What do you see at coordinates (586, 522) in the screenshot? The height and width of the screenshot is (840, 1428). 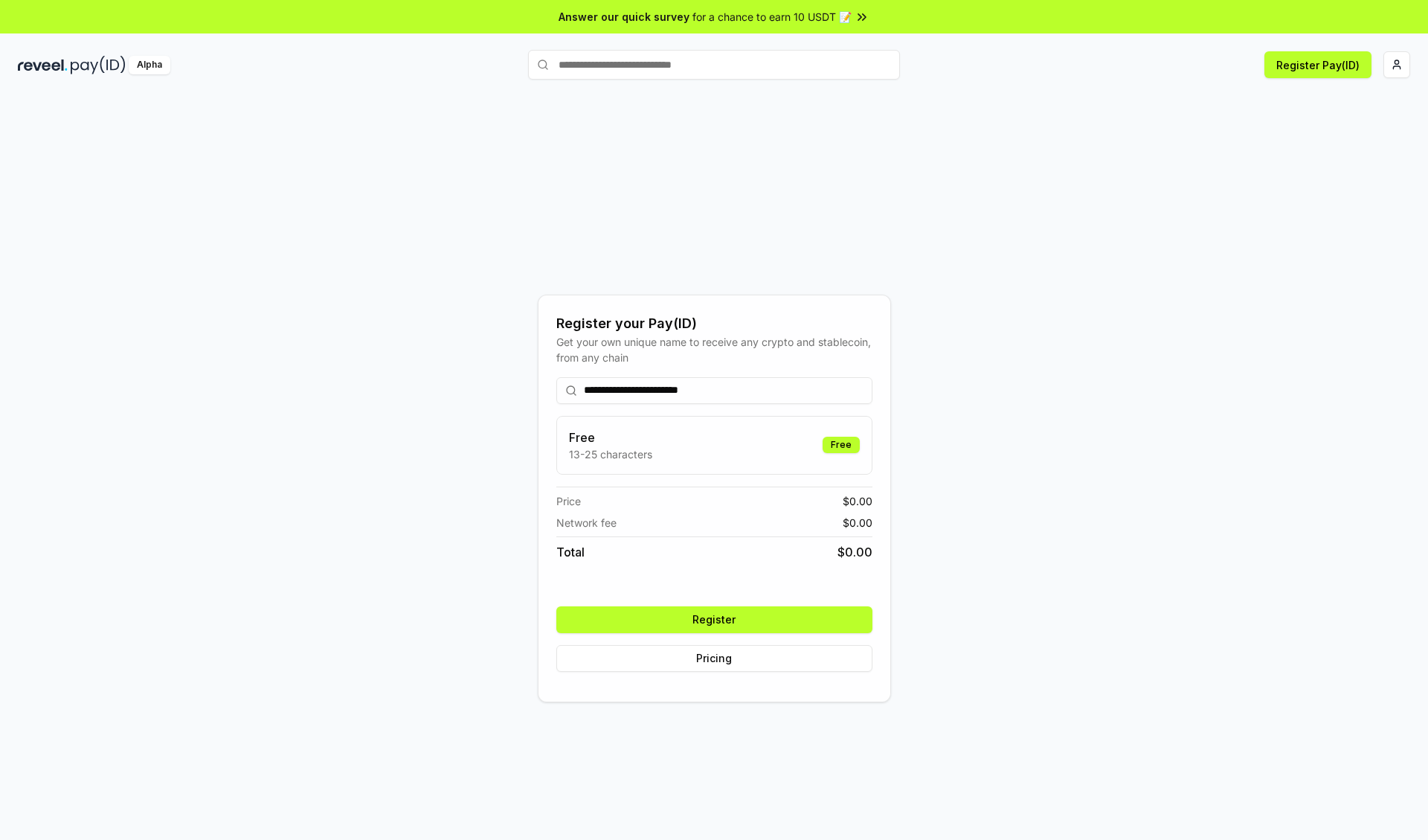 I see `span: Network fee` at bounding box center [586, 522].